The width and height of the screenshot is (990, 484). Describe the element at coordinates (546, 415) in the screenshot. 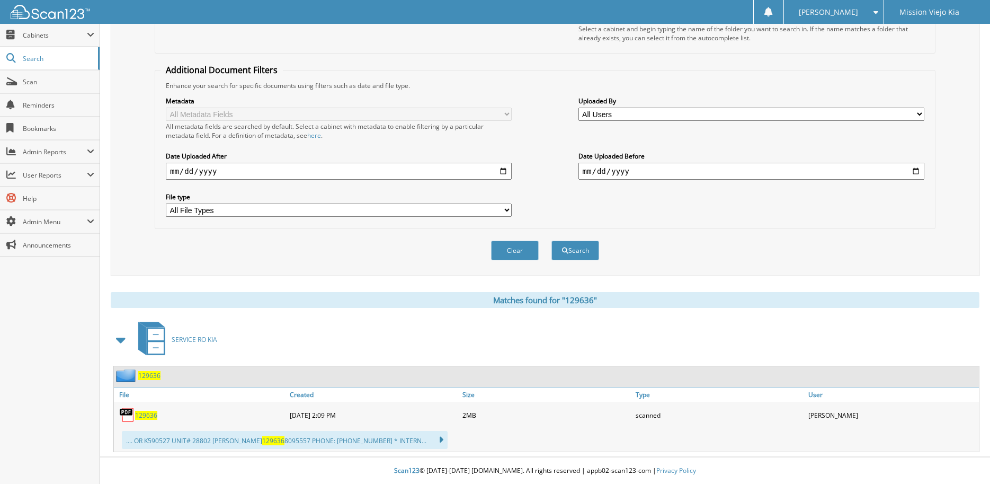

I see `div: 2MB` at that location.